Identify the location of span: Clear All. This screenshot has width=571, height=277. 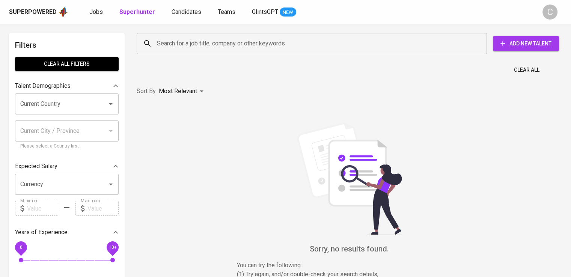
(527, 70).